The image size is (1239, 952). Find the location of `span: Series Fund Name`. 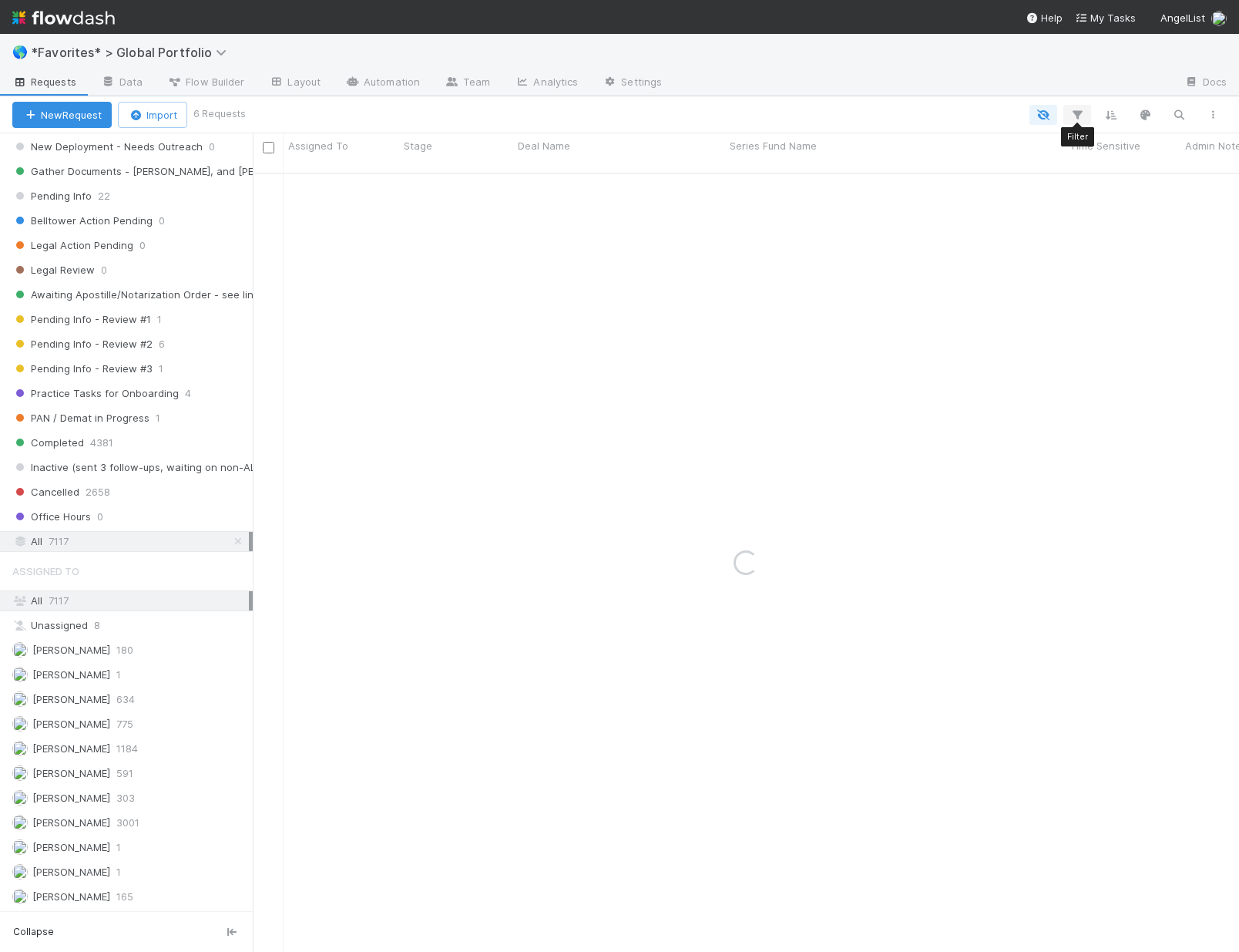

span: Series Fund Name is located at coordinates (773, 146).